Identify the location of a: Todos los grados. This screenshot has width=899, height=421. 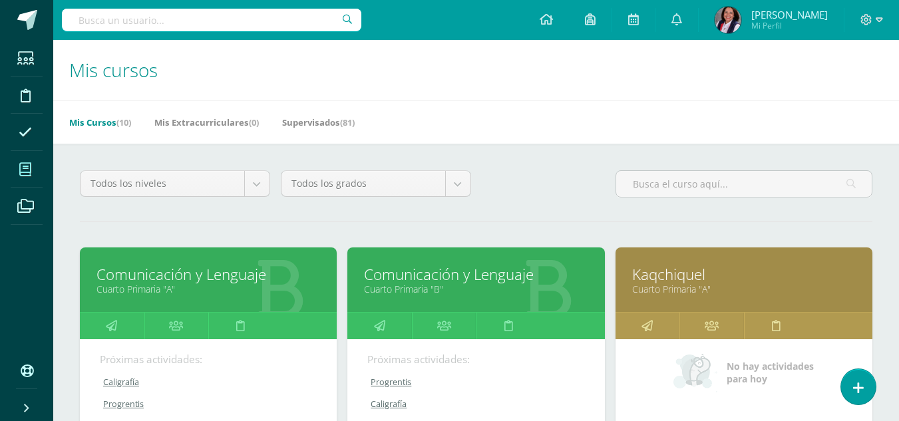
(376, 184).